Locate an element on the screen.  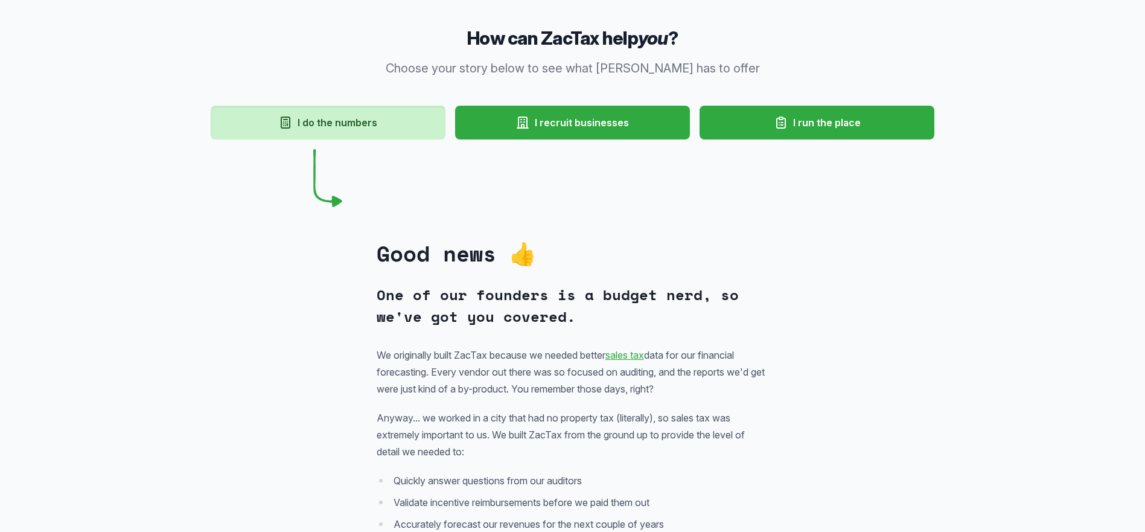
p: We originally built ZacTax because we needed better data for our financial forecasting. Every ven... is located at coordinates (573, 372).